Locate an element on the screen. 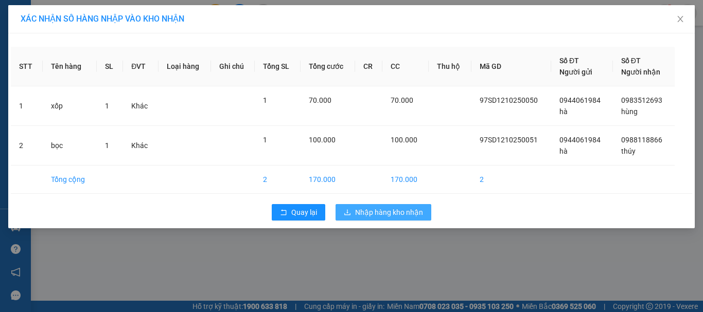  span: 97SD1210250051 is located at coordinates (508, 140).